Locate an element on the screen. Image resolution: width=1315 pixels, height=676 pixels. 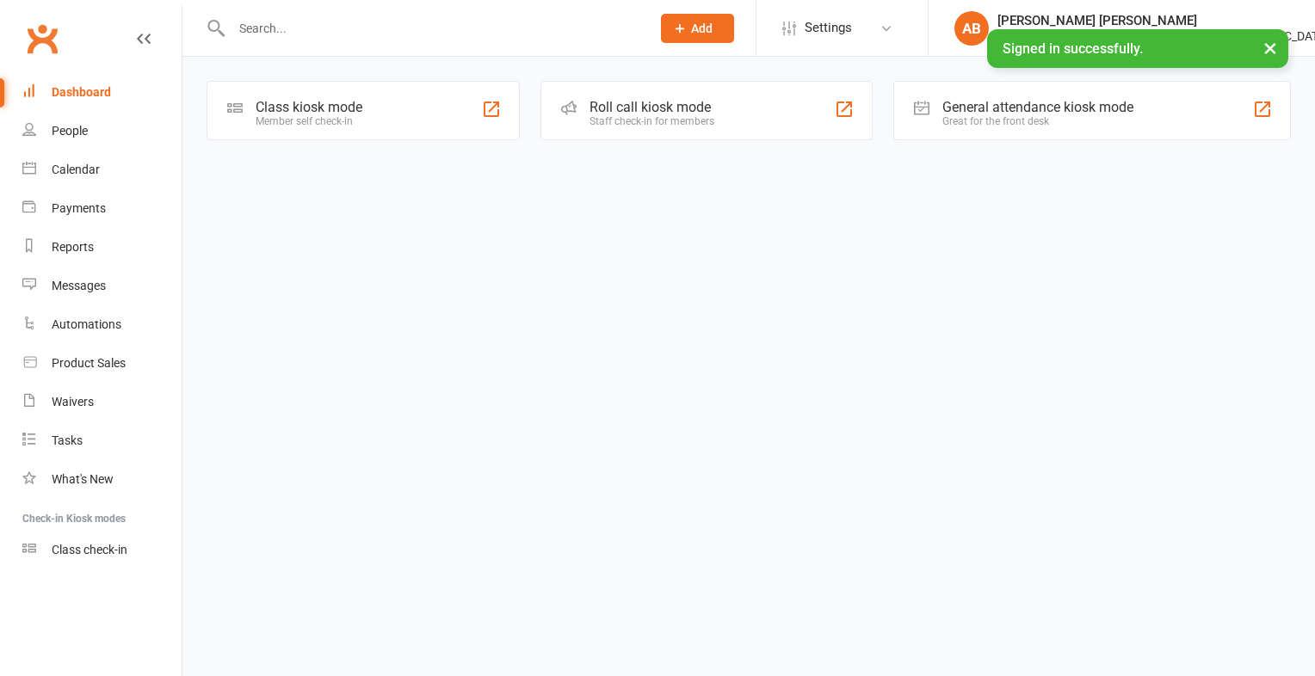
div: Tasks is located at coordinates (67, 441).